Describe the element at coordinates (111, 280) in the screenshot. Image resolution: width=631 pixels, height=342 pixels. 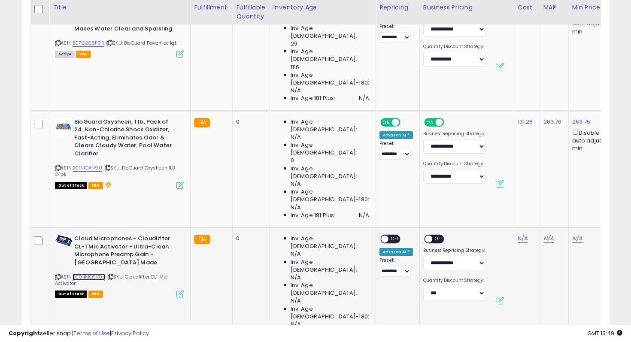
I see `span: | SKU: Cloudlifter CL1 Mic Activator` at that location.